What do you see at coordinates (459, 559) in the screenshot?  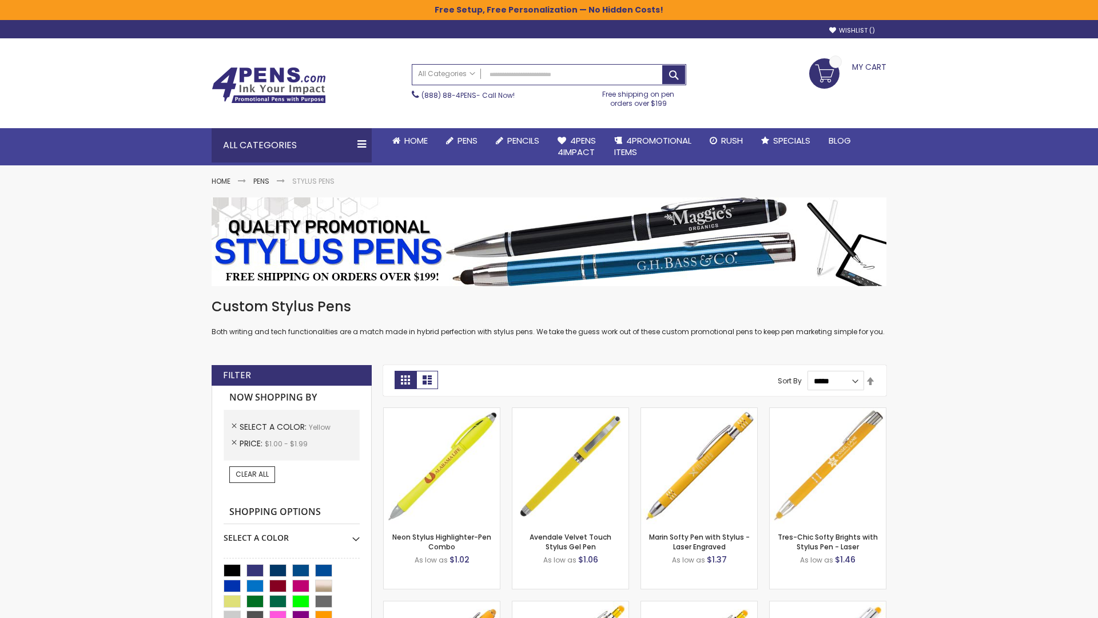 I see `span: $1.02` at bounding box center [459, 559].